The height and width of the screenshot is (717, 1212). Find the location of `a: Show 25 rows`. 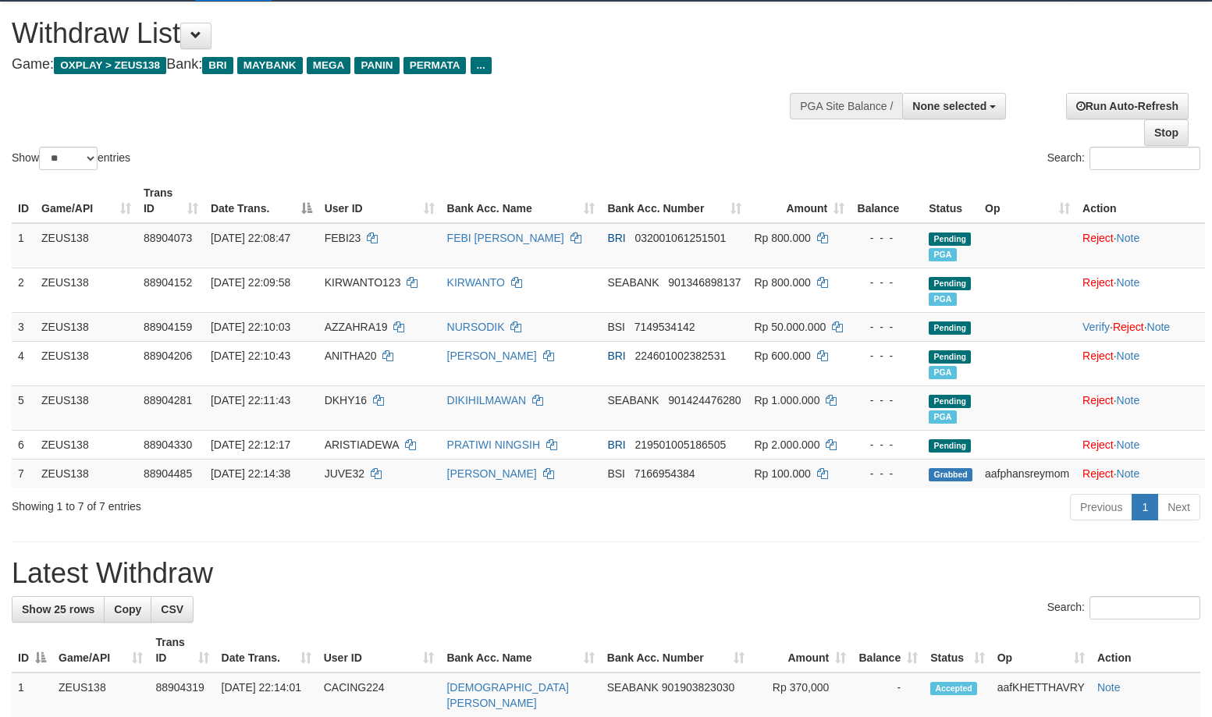

a: Show 25 rows is located at coordinates (58, 609).